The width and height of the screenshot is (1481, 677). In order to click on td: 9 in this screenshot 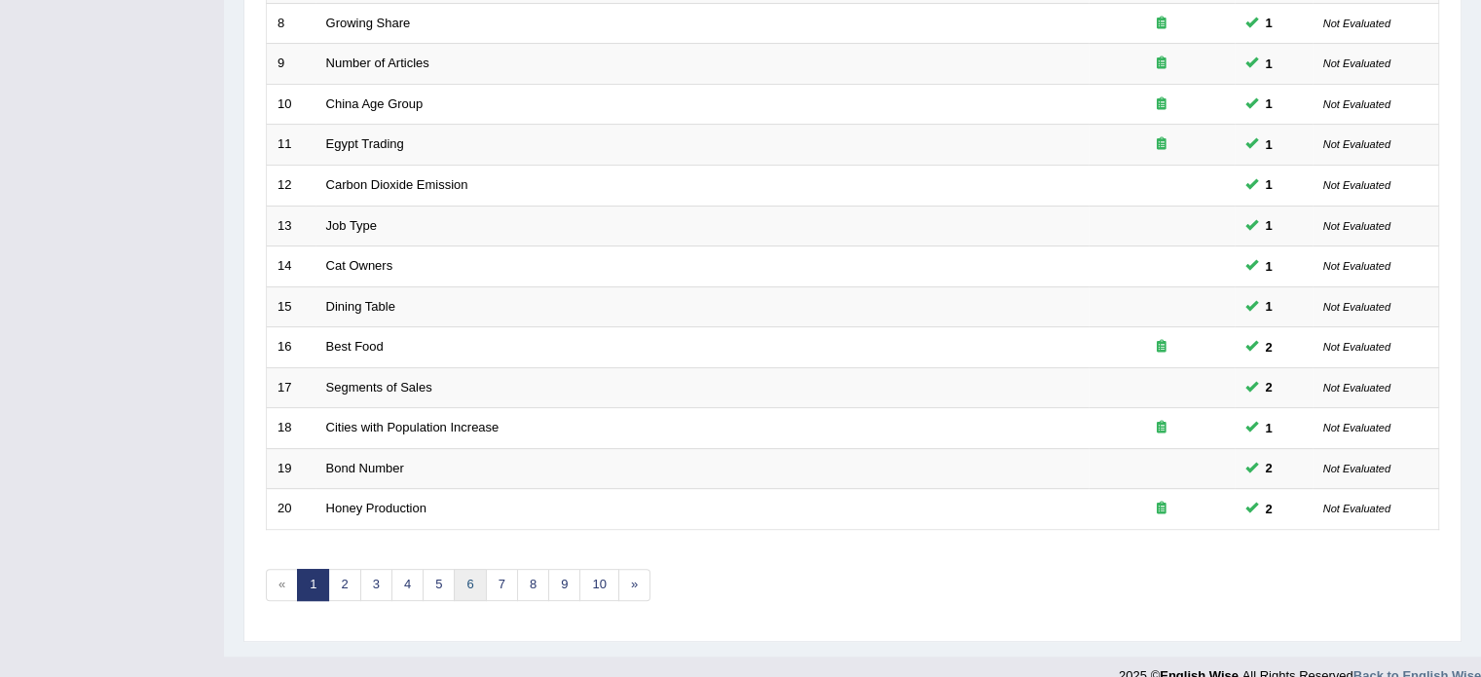, I will do `click(291, 64)`.